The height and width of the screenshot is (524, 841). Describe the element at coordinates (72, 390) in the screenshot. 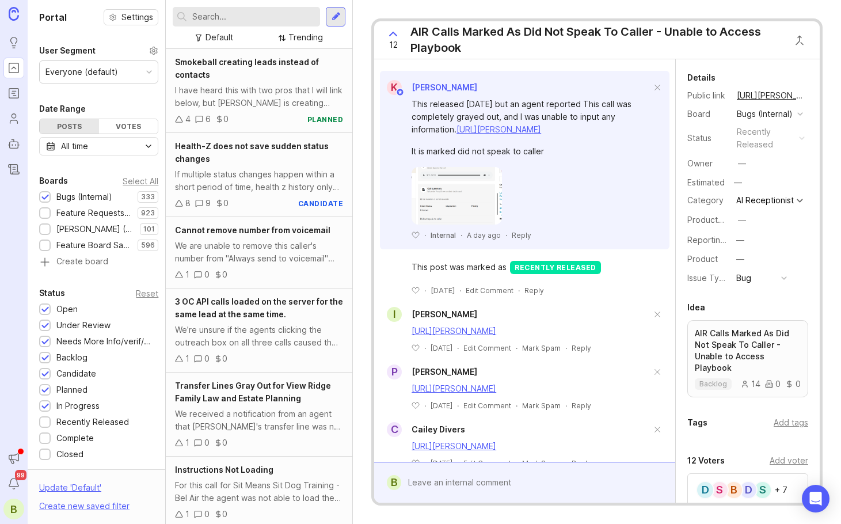

I see `div: Planned` at that location.